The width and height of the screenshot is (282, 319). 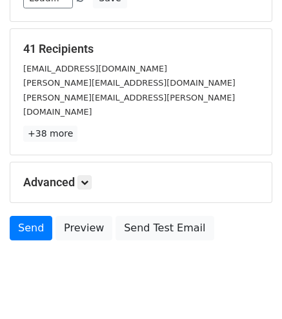 What do you see at coordinates (31, 228) in the screenshot?
I see `a: Send` at bounding box center [31, 228].